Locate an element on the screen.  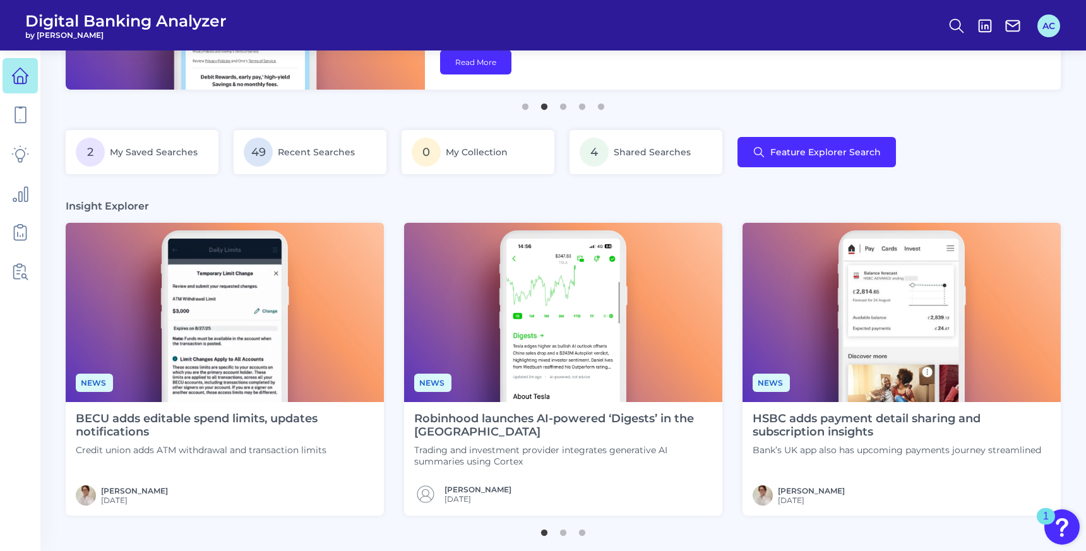
p: Bank’s UK app also has upcoming payments journey streamlined is located at coordinates (902, 450).